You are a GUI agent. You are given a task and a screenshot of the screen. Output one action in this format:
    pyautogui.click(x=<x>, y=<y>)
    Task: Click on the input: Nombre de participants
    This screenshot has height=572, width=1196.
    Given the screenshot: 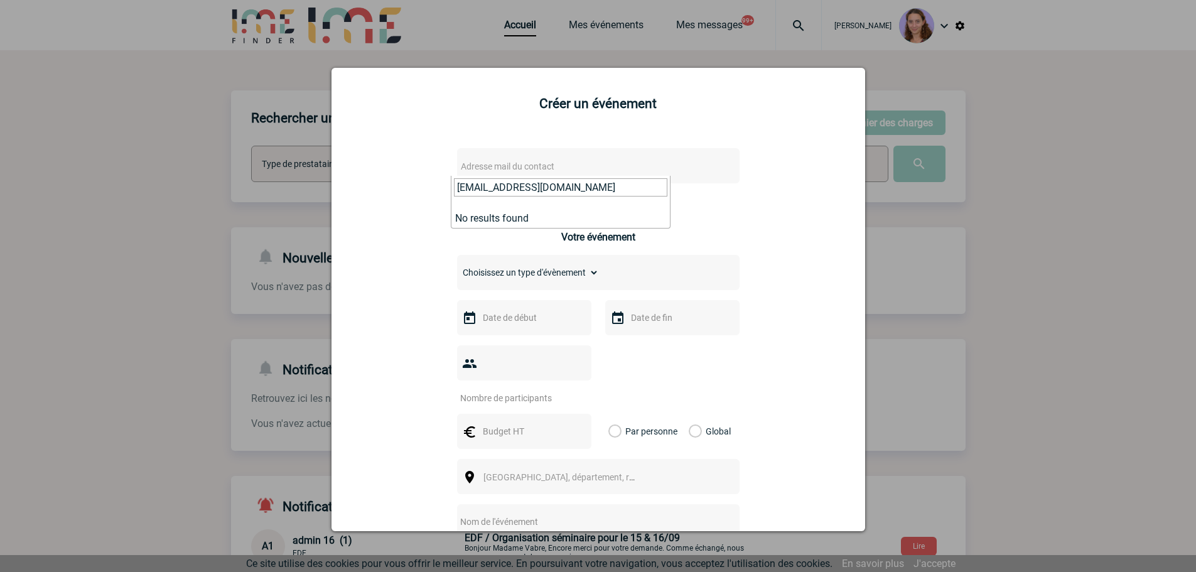 What is the action you would take?
    pyautogui.click(x=516, y=398)
    